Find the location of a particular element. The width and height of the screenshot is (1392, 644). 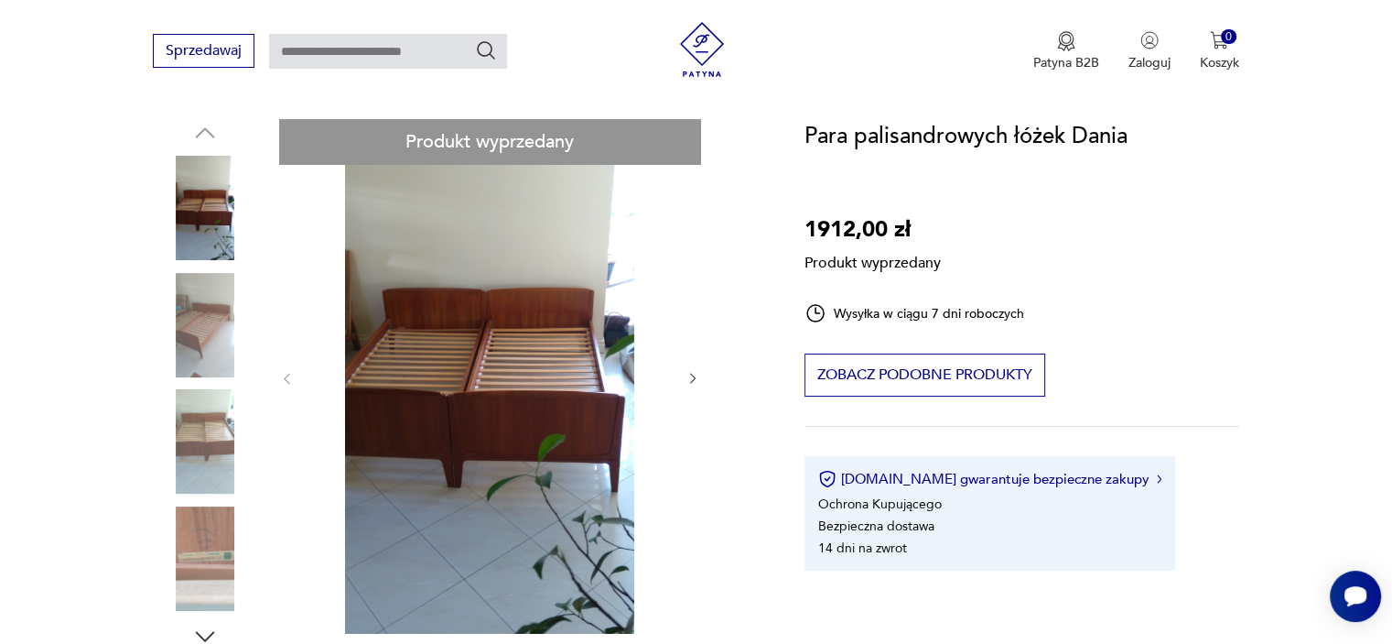

p: Koszyk is located at coordinates (1219, 62).